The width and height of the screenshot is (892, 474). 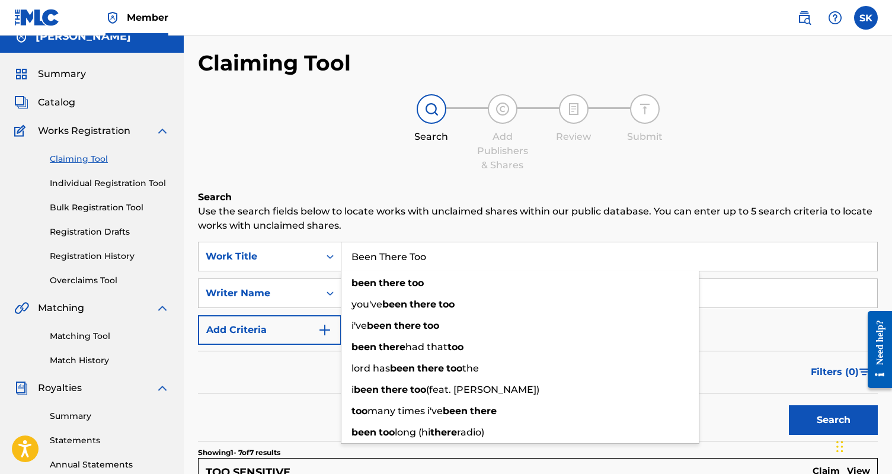 What do you see at coordinates (44, 102) in the screenshot?
I see `a: CatalogCatalog` at bounding box center [44, 102].